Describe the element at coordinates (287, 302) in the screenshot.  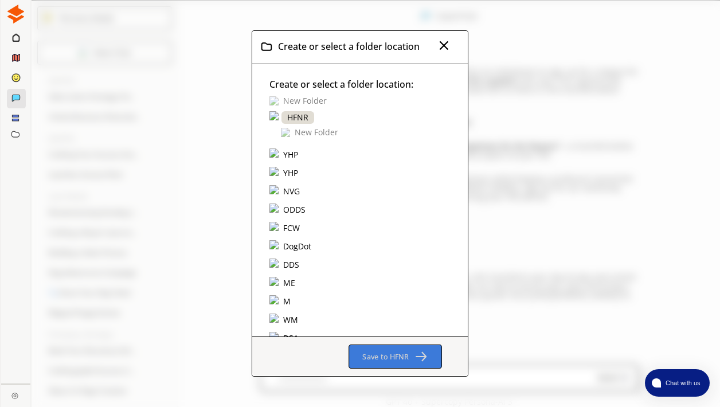
I see `div: M` at that location.